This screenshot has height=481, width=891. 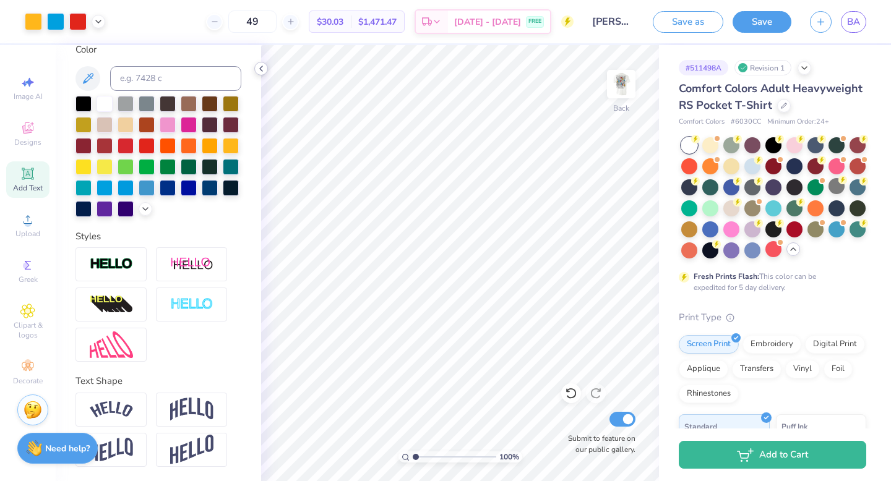 I want to click on img: Arc, so click(x=111, y=410).